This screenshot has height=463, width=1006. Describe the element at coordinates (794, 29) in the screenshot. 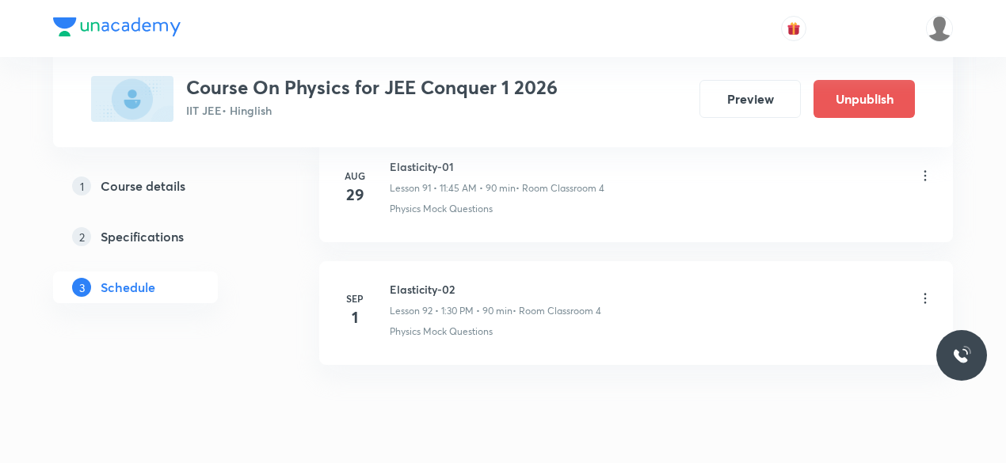

I see `img: avatar` at that location.